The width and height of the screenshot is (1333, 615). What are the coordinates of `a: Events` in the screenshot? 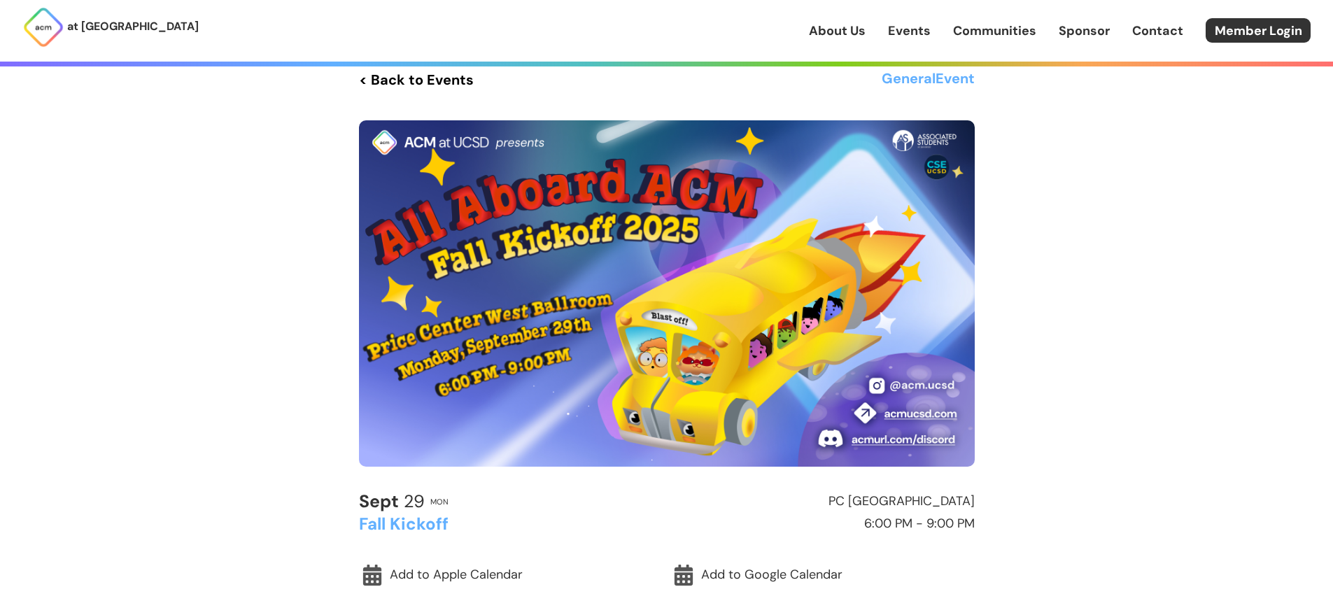 It's located at (909, 31).